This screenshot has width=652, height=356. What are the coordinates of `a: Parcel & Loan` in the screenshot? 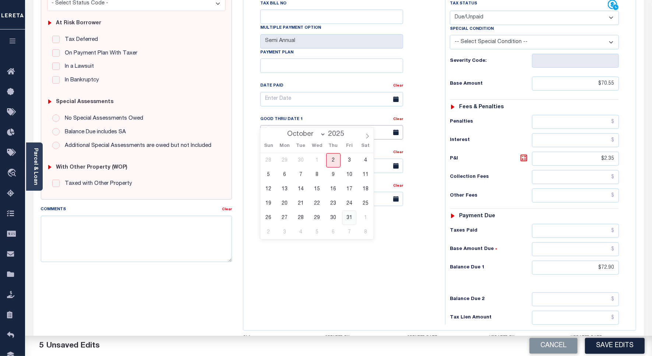 It's located at (35, 166).